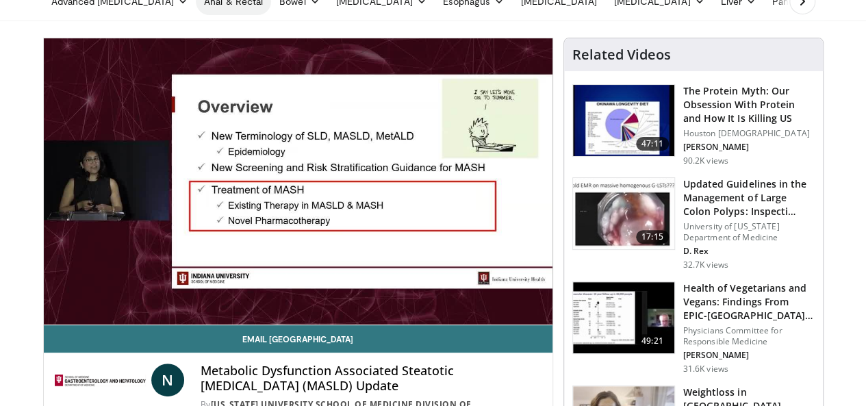 The height and width of the screenshot is (406, 866). What do you see at coordinates (706, 369) in the screenshot?
I see `p: 31.6K views` at bounding box center [706, 369].